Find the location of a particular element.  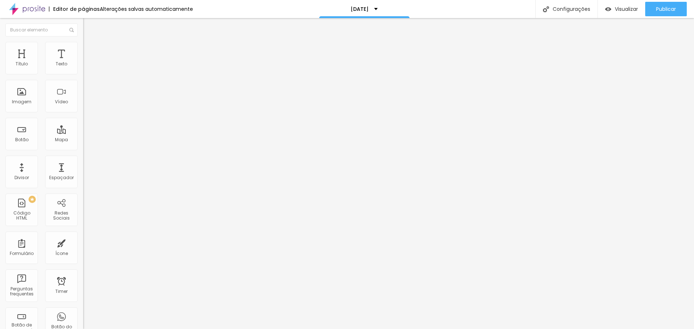

div: Código HTML is located at coordinates (21, 216).